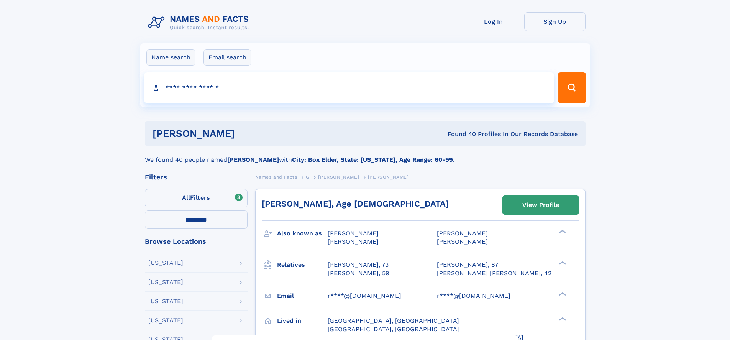 This screenshot has height=340, width=730. I want to click on a: Log In, so click(494, 21).